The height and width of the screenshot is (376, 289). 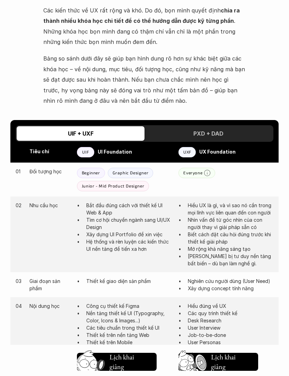 What do you see at coordinates (129, 234) in the screenshot?
I see `p: Xây dựng UI Portfolio để xin việc` at bounding box center [129, 234].